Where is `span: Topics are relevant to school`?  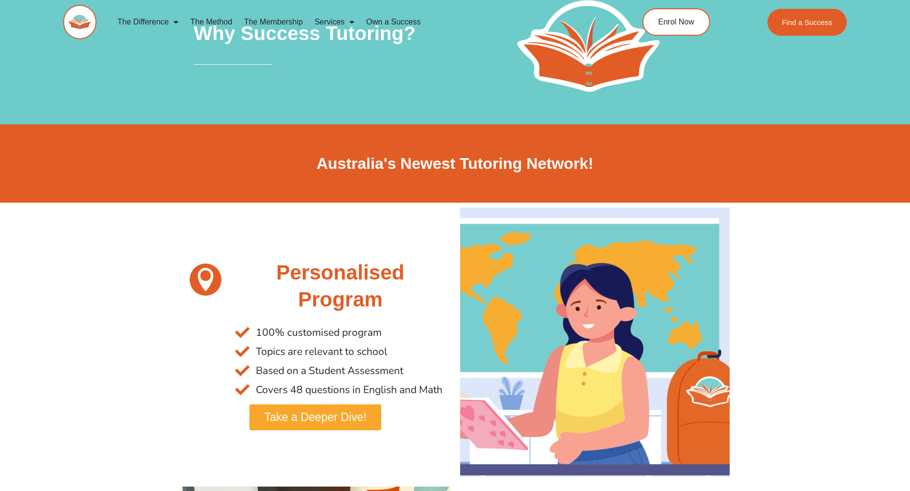 span: Topics are relevant to school is located at coordinates (320, 352).